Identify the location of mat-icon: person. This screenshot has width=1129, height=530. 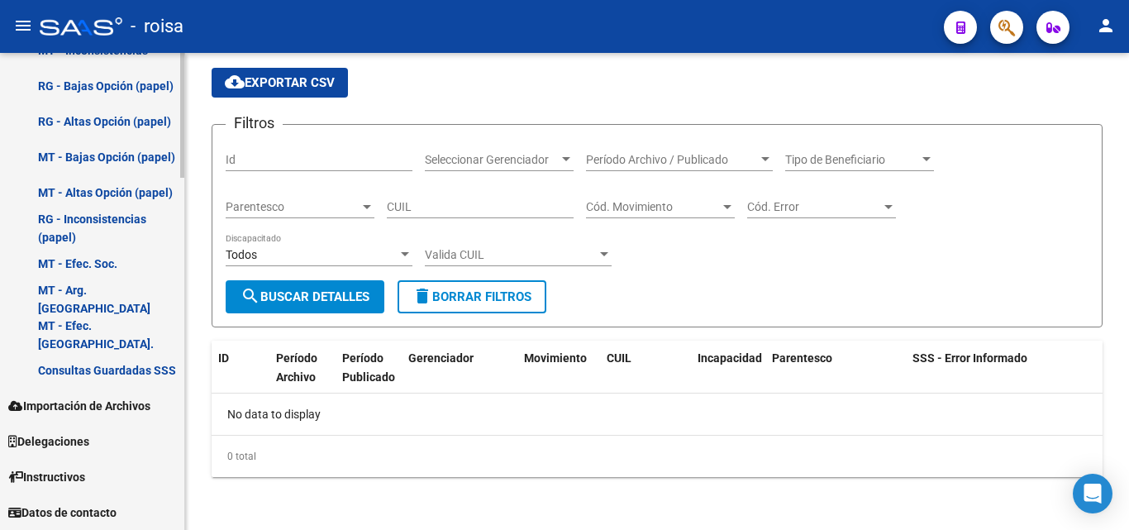
(1106, 26).